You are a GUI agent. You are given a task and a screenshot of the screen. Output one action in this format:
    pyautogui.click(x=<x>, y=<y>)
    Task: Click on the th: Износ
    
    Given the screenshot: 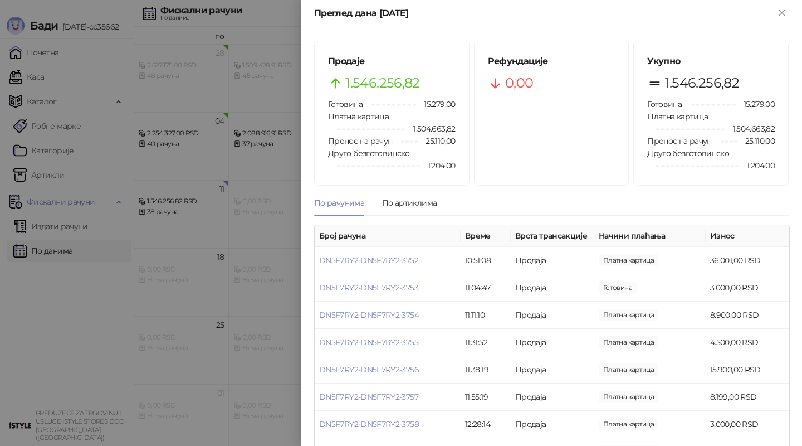 What is the action you would take?
    pyautogui.click(x=747, y=236)
    